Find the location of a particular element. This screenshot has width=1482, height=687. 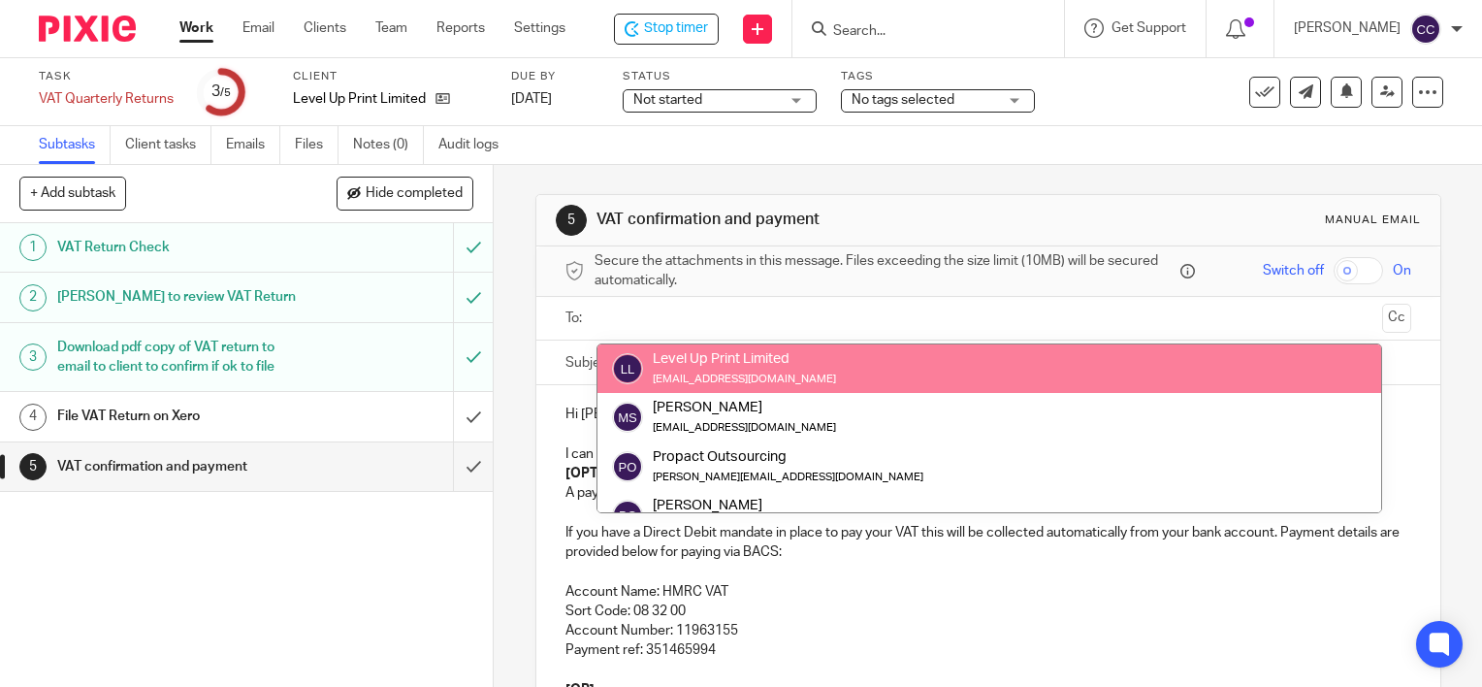

div: Level Up Print Limited - VAT Quarterly Returns is located at coordinates (666, 29).